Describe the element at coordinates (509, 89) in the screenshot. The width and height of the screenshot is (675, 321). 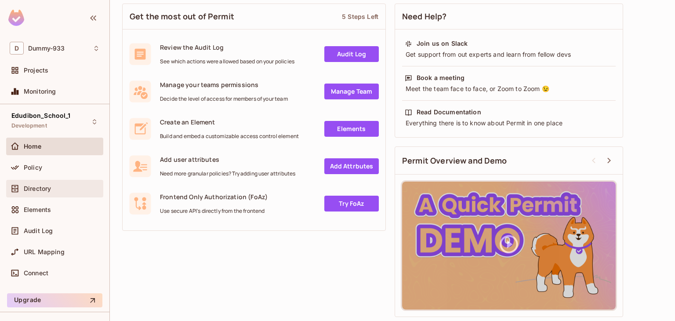
I see `div: Meet the team face to face, or Zoom to Zoom 😉` at that location.